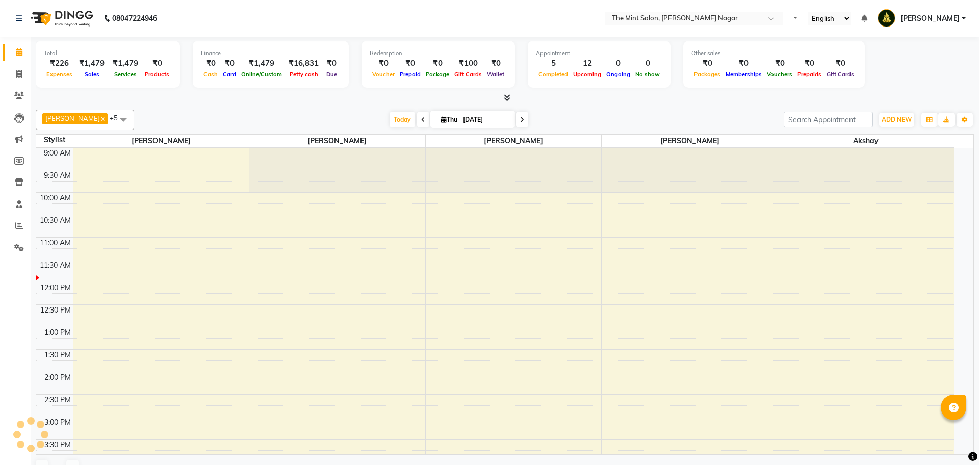 This screenshot has height=465, width=979. I want to click on span: Online/Custom, so click(262, 74).